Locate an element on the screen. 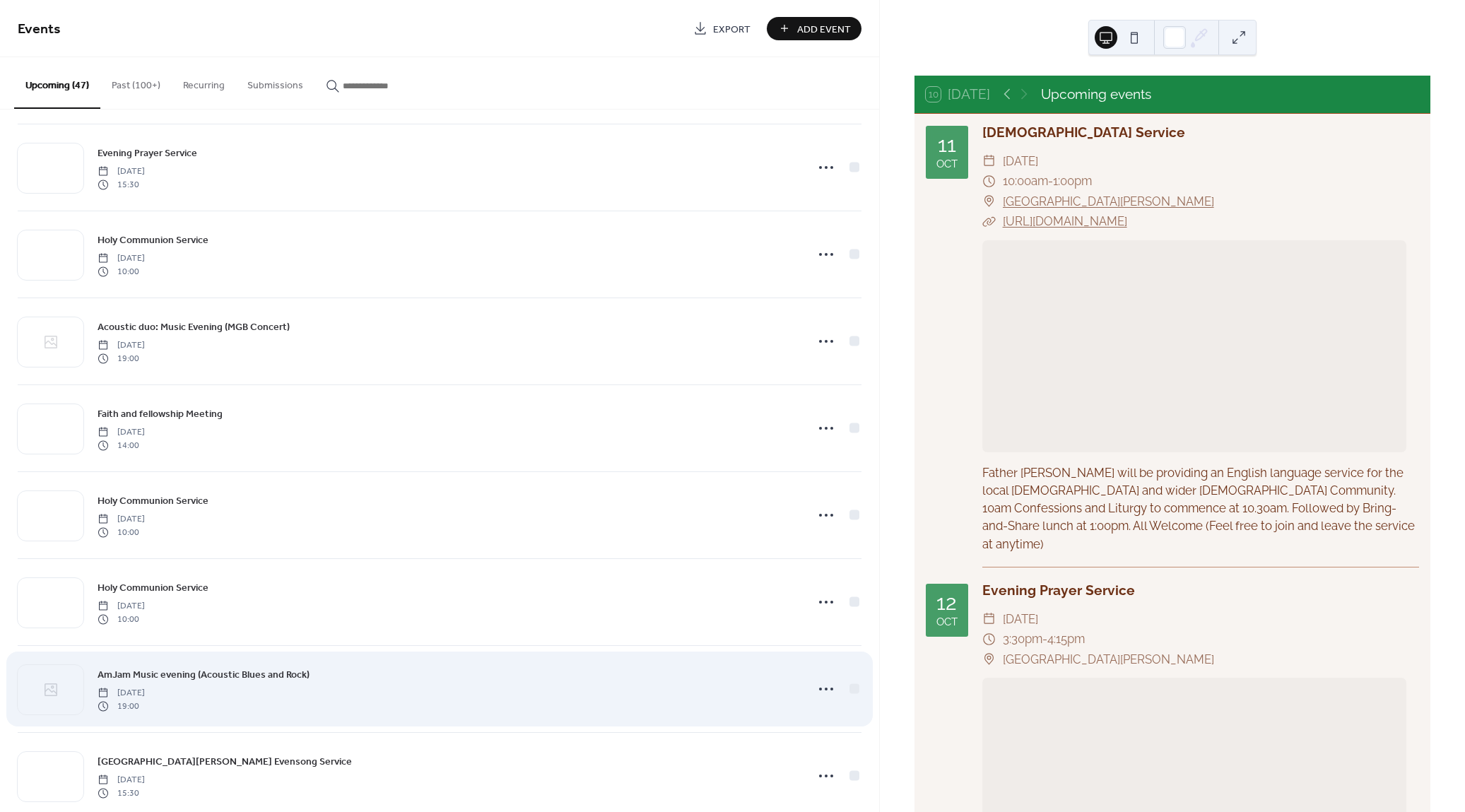  a: AmJam Music evening (Acoustic Blues and Rock) is located at coordinates (204, 674).